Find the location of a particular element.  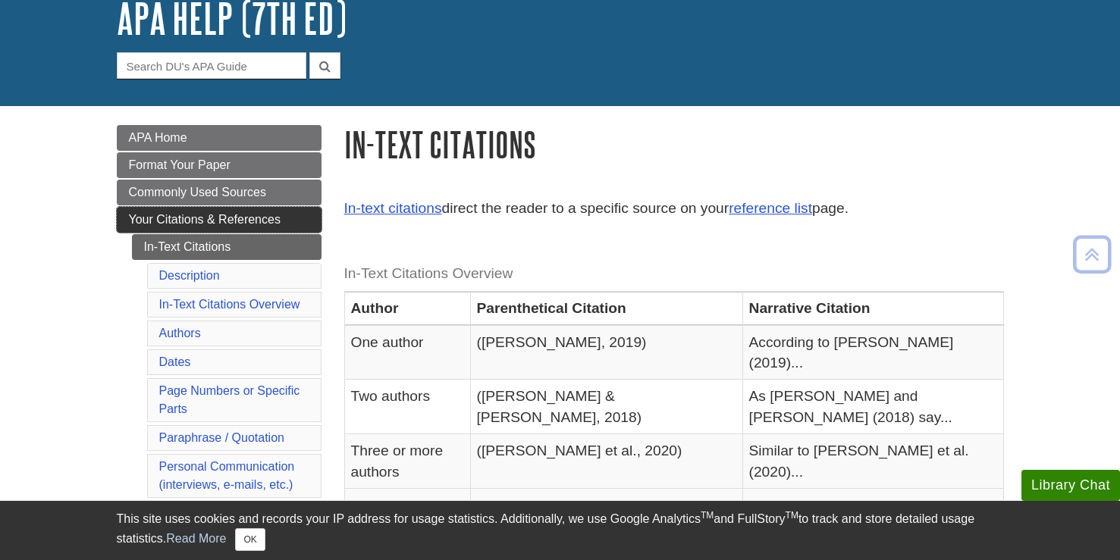

a: Page Numbers or Specific Parts is located at coordinates (230, 399).